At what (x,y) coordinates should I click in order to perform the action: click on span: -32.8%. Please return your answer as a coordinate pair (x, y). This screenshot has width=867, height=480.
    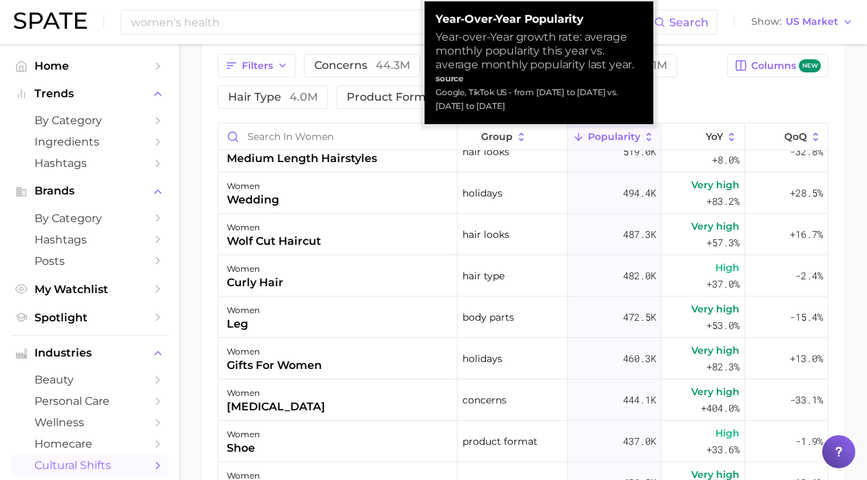
    Looking at the image, I should click on (806, 152).